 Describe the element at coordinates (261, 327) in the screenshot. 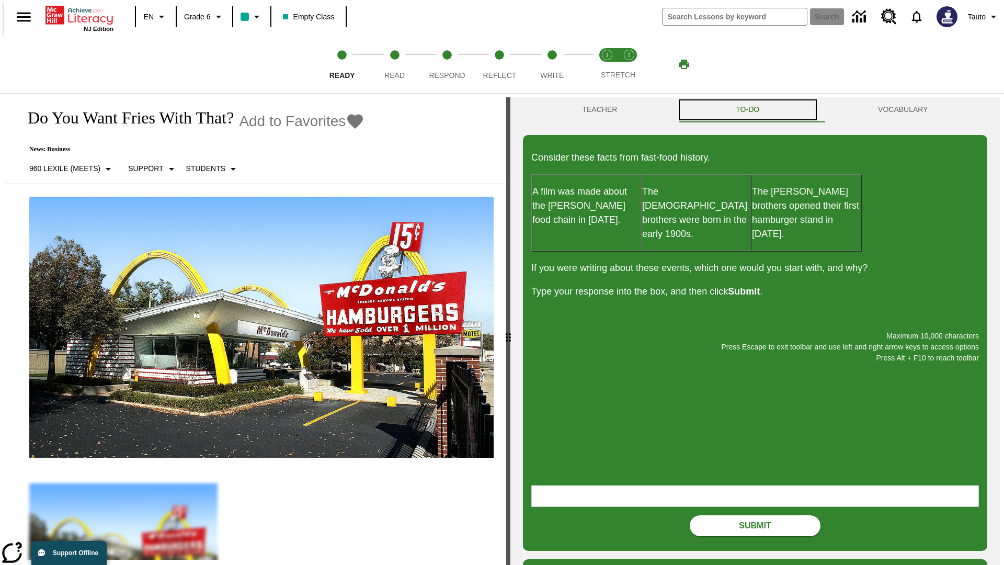

I see `img: One of the first McDonald's stores, with the iconic red sign and golden arches.` at that location.